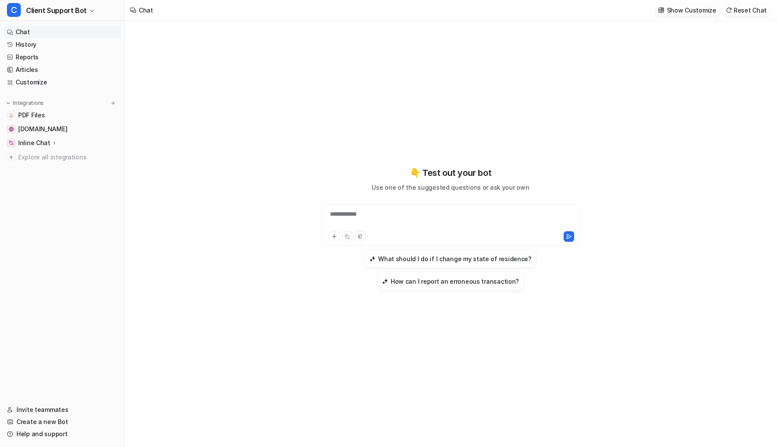 The height and width of the screenshot is (447, 777). Describe the element at coordinates (450, 187) in the screenshot. I see `p: Use one of the suggested questions or ask your own` at that location.